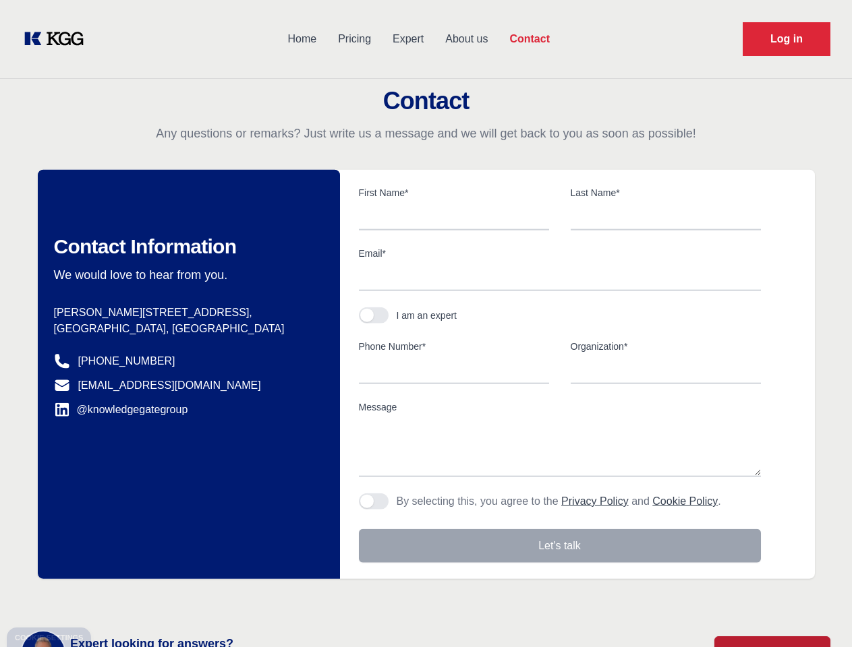  I want to click on div: Chat Widget, so click(818, 615).